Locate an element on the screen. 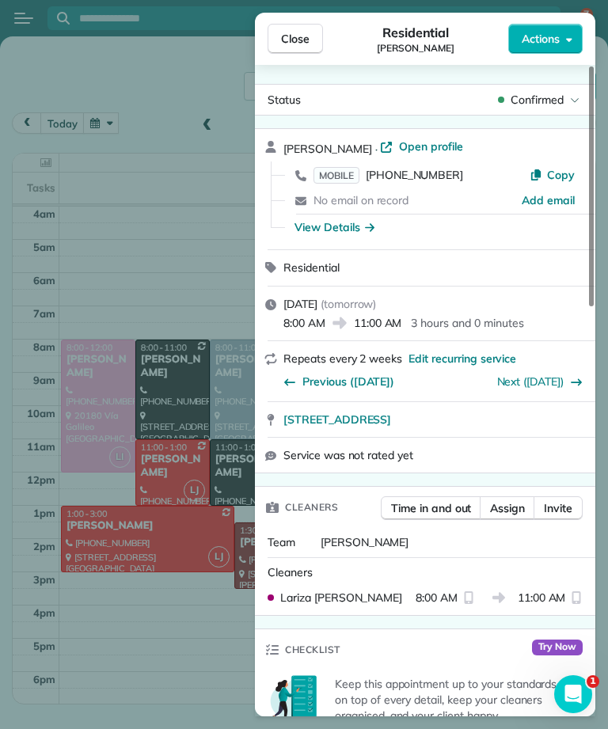  span: Add email is located at coordinates (548, 200).